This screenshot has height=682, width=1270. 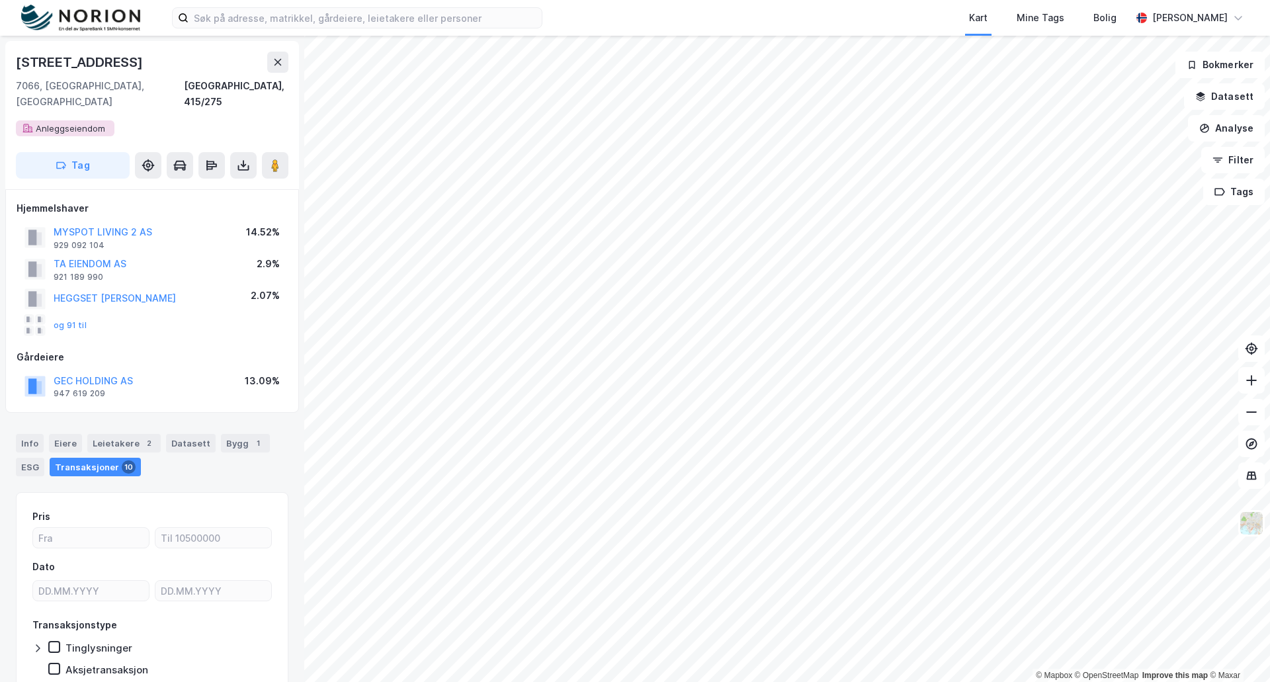 I want to click on button: Filter, so click(x=1233, y=160).